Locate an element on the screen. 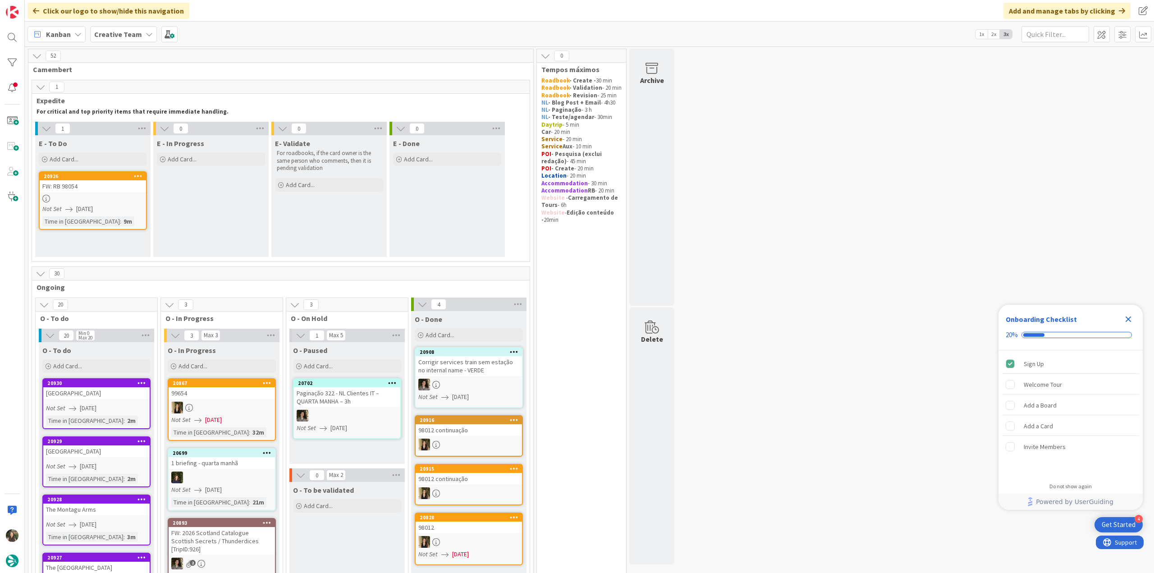  div: Invite Members is incomplete. is located at coordinates (1070, 447).